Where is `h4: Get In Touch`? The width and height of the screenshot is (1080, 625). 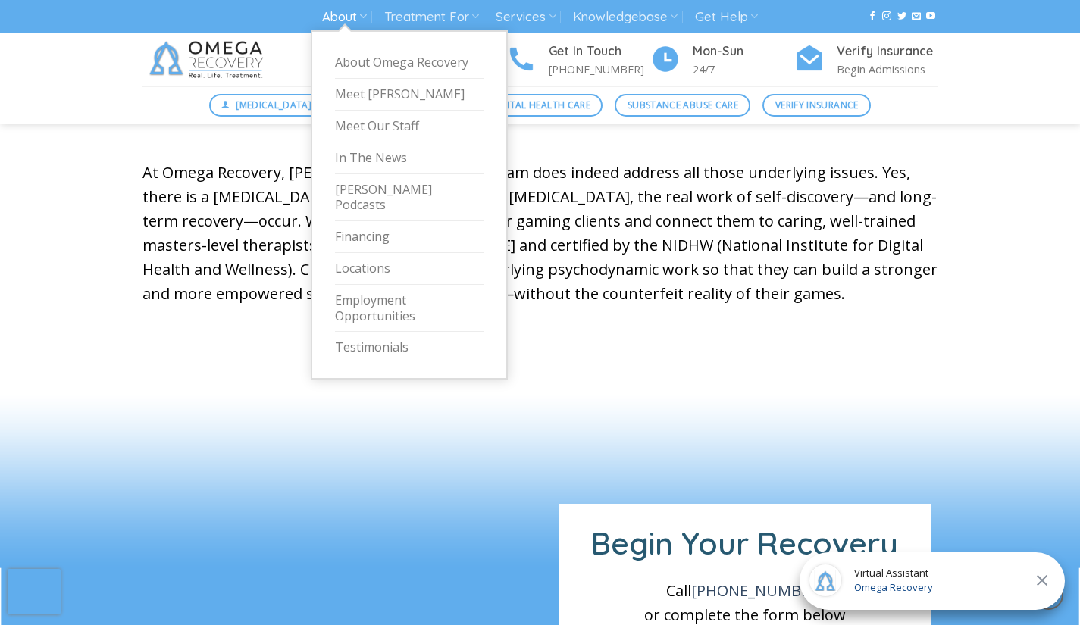 h4: Get In Touch is located at coordinates (599, 52).